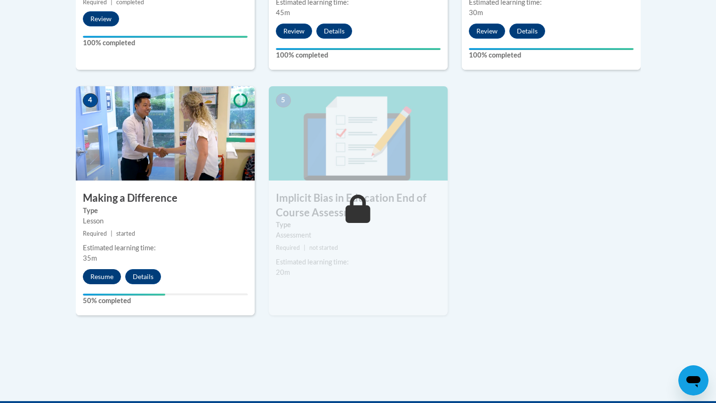 This screenshot has height=403, width=716. What do you see at coordinates (283, 272) in the screenshot?
I see `span: 20m` at bounding box center [283, 272].